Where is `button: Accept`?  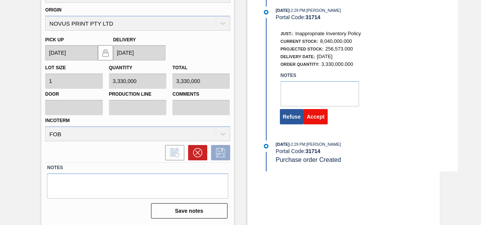
button: Accept is located at coordinates (316, 117).